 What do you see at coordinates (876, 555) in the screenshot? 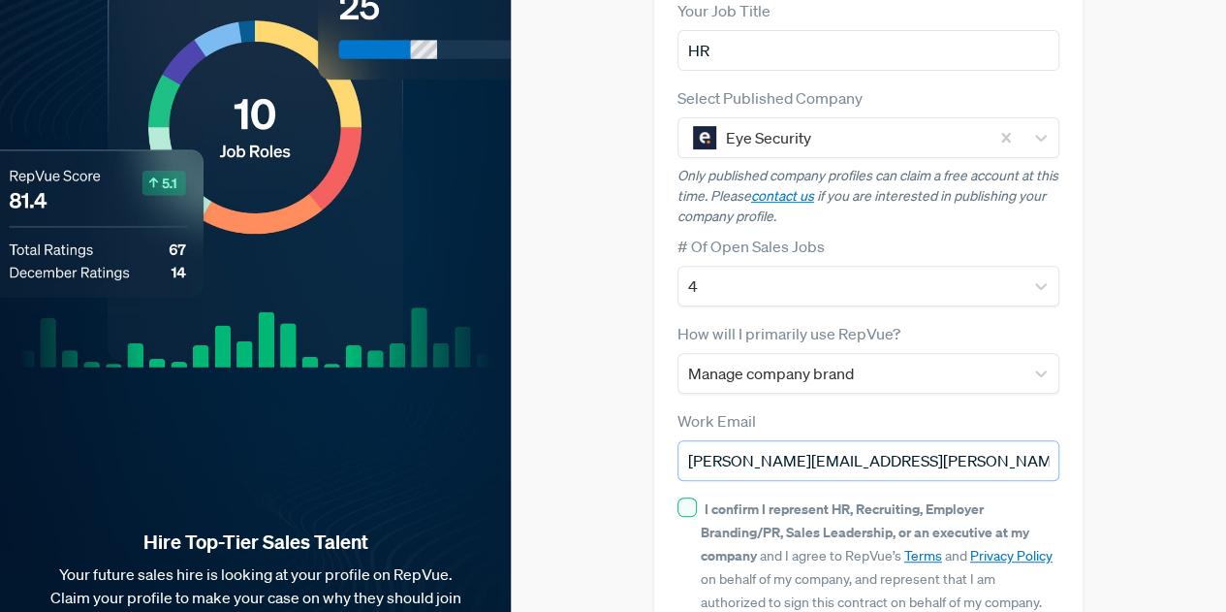
I see `span: and I agree to RepVue’s and on behalf of my company, and represent that I am authorized to sign t...` at bounding box center [876, 555].